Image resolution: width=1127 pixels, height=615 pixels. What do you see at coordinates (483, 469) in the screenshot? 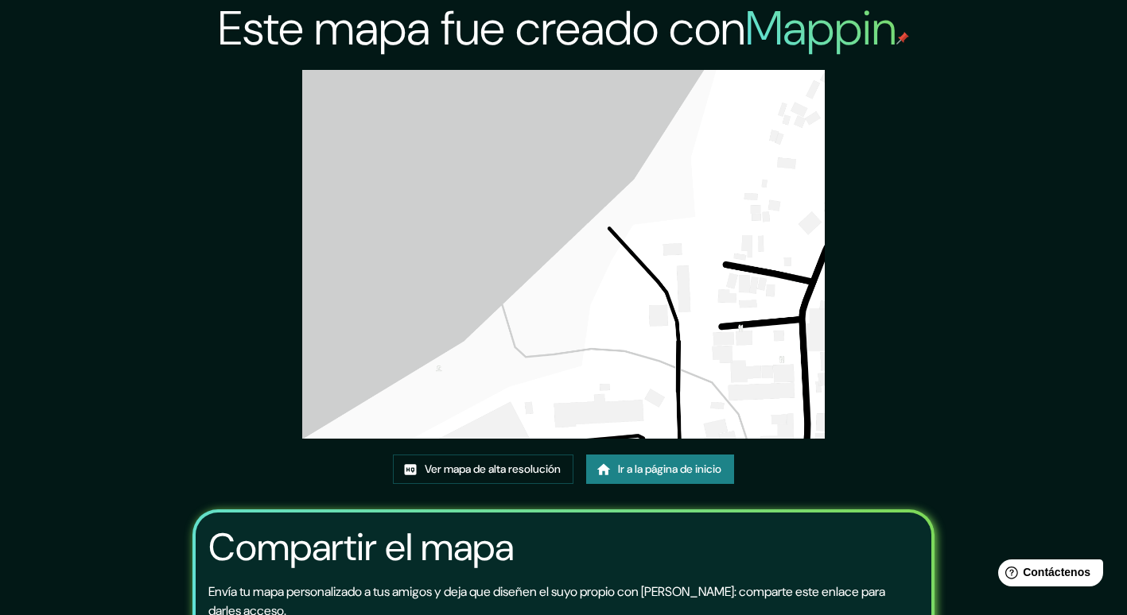
I see `a: Ver mapa de alta resolución` at bounding box center [483, 469].